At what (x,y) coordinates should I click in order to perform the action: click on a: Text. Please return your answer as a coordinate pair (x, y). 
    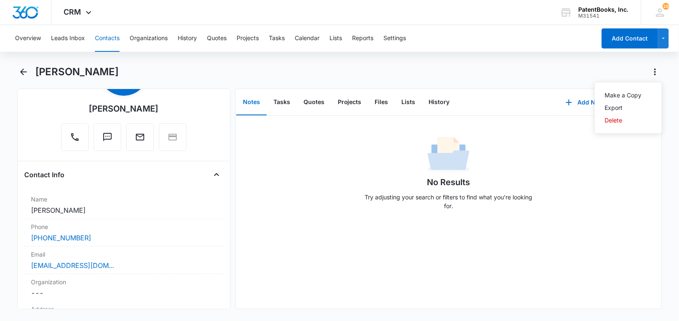
    Looking at the image, I should click on (107, 140).